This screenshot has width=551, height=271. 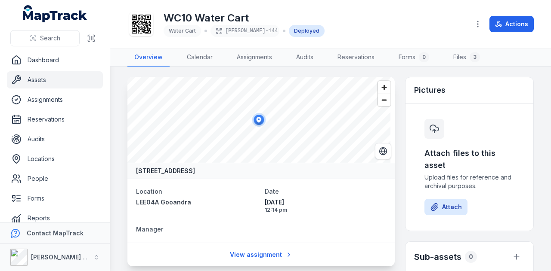 I want to click on canvas: Map, so click(x=258, y=120).